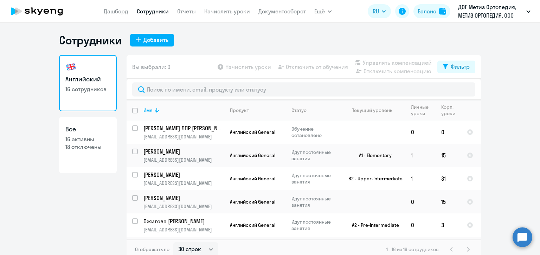 The image size is (540, 255). Describe the element at coordinates (320, 11) in the screenshot. I see `span: Ещё` at that location.